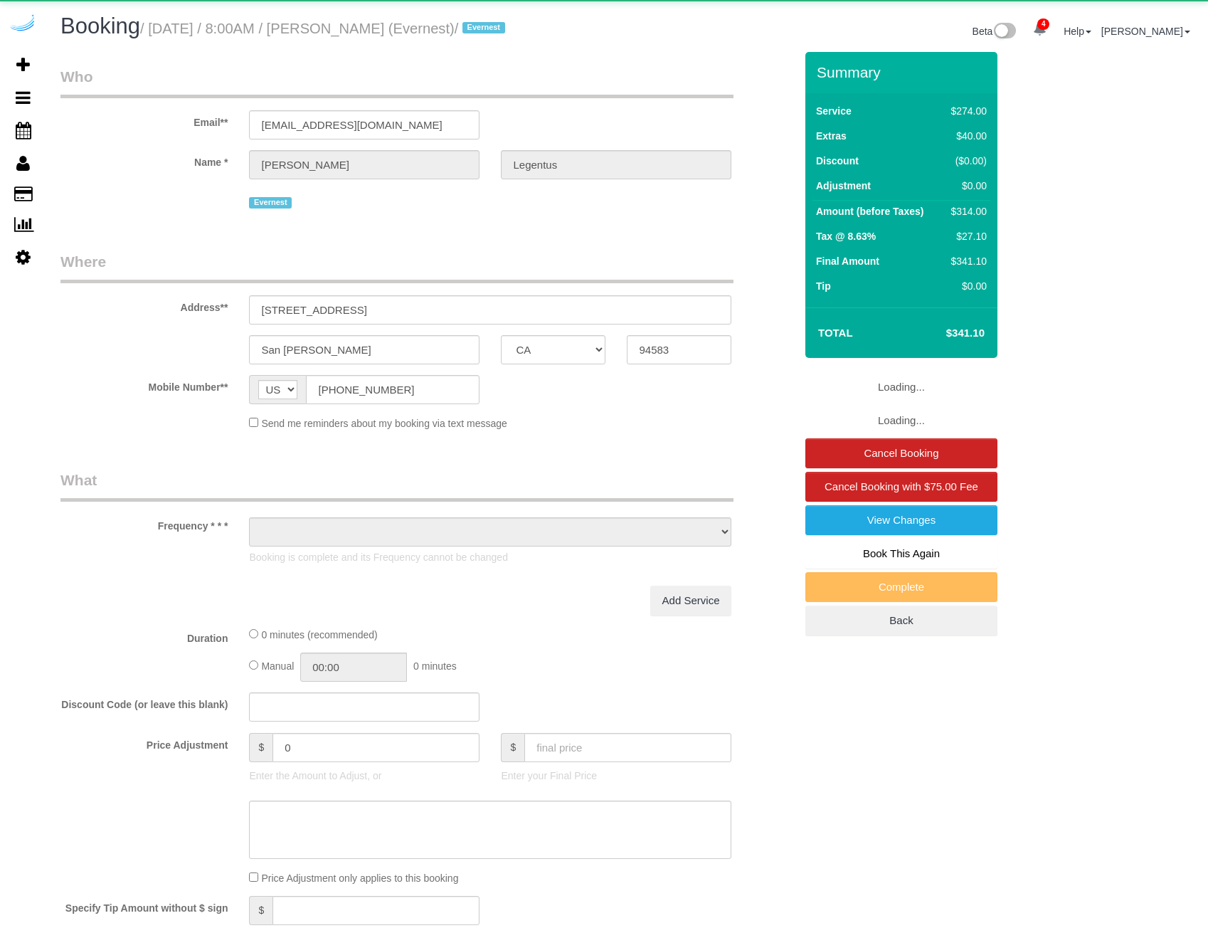 The width and height of the screenshot is (1208, 928). What do you see at coordinates (628, 747) in the screenshot?
I see `input: final price` at bounding box center [628, 747].